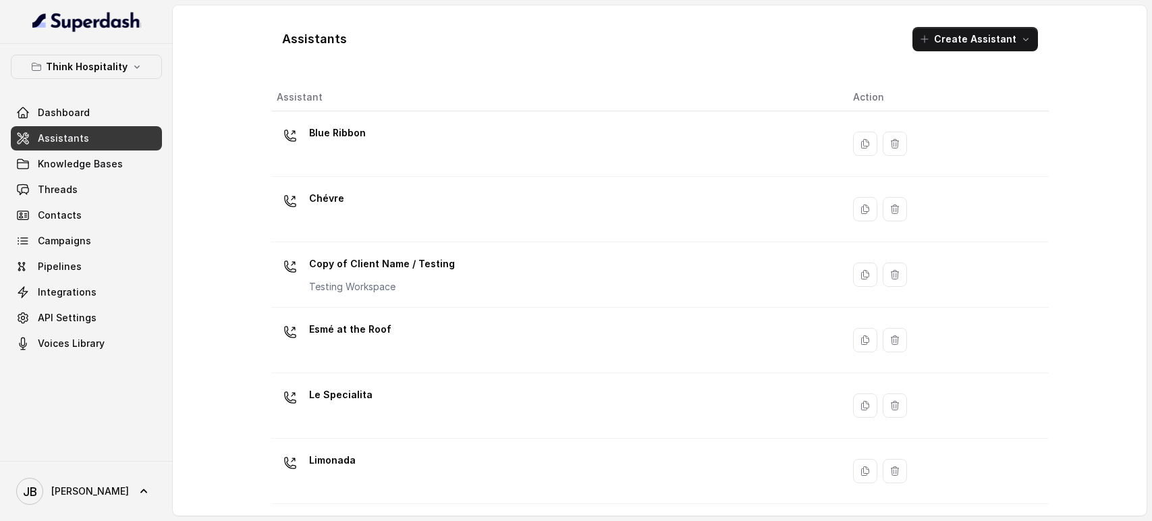  Describe the element at coordinates (86, 67) in the screenshot. I see `p: Think Hospitality` at that location.